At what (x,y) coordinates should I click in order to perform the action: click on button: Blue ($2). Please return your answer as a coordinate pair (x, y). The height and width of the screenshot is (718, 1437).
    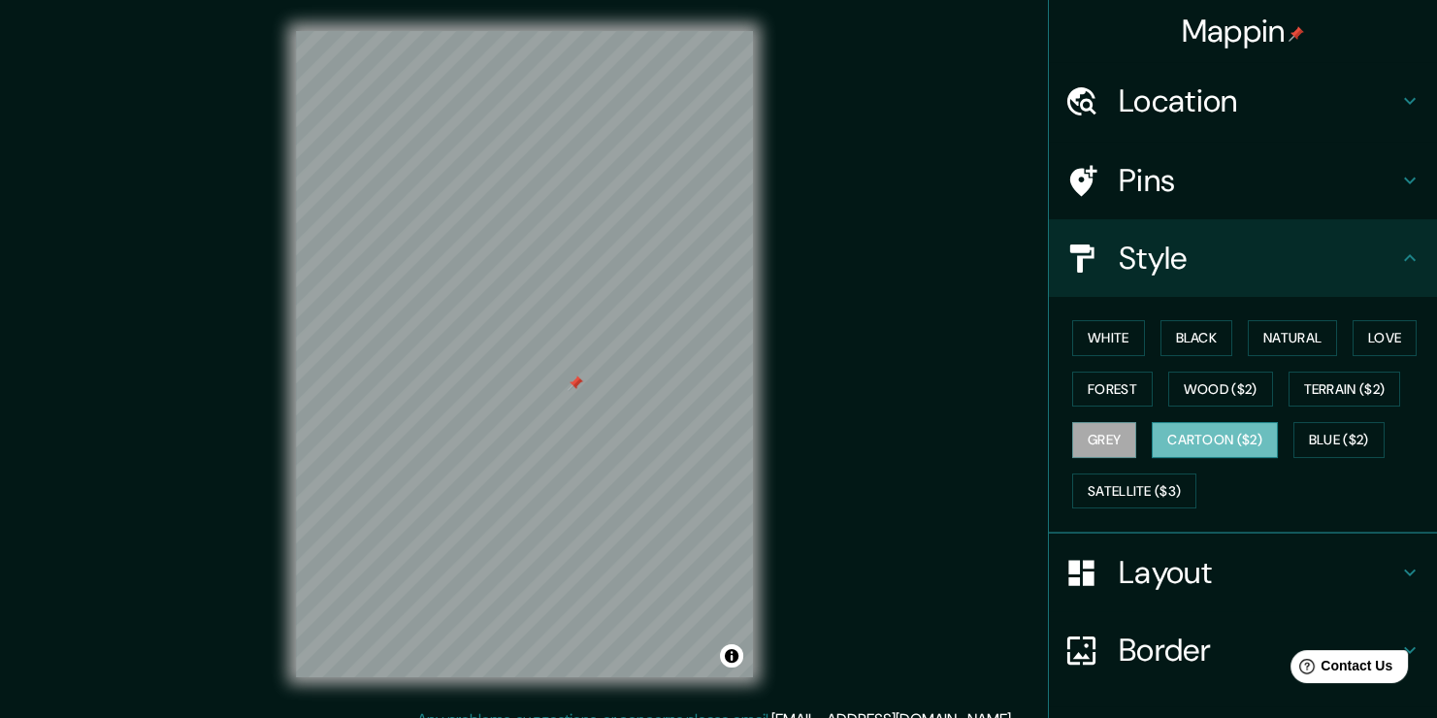
    Looking at the image, I should click on (1339, 440).